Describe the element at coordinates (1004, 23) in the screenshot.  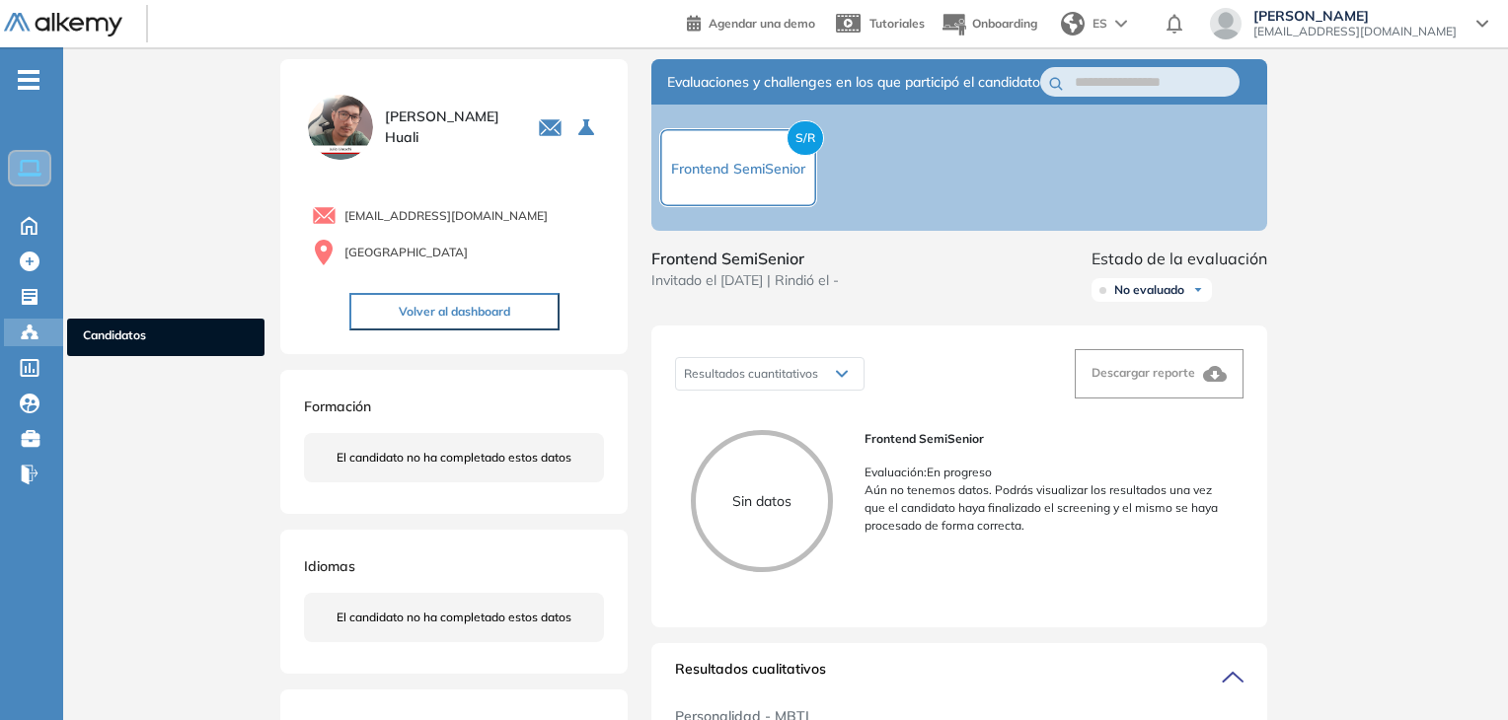
I see `span: Onboarding` at that location.